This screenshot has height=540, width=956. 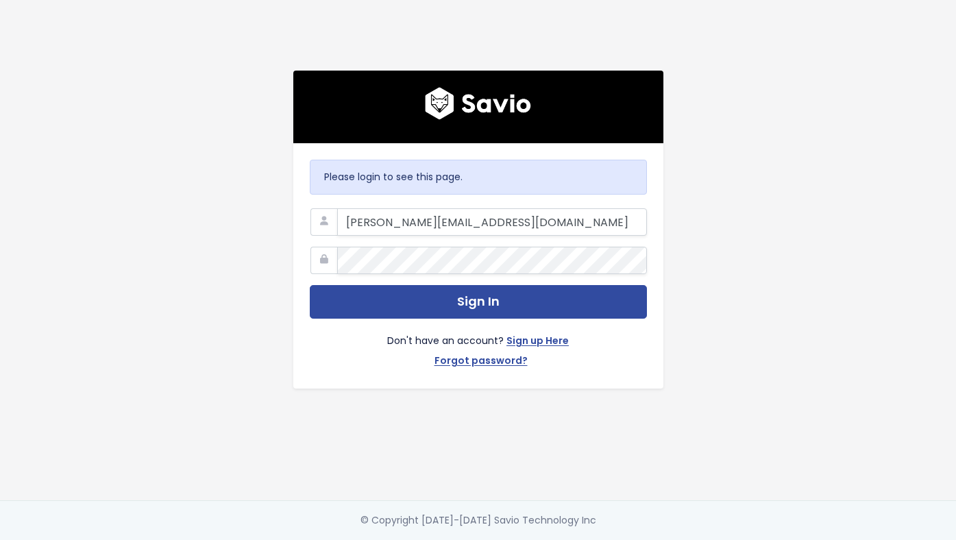 I want to click on img: logo600x187.a314fd40982d.png, so click(x=478, y=104).